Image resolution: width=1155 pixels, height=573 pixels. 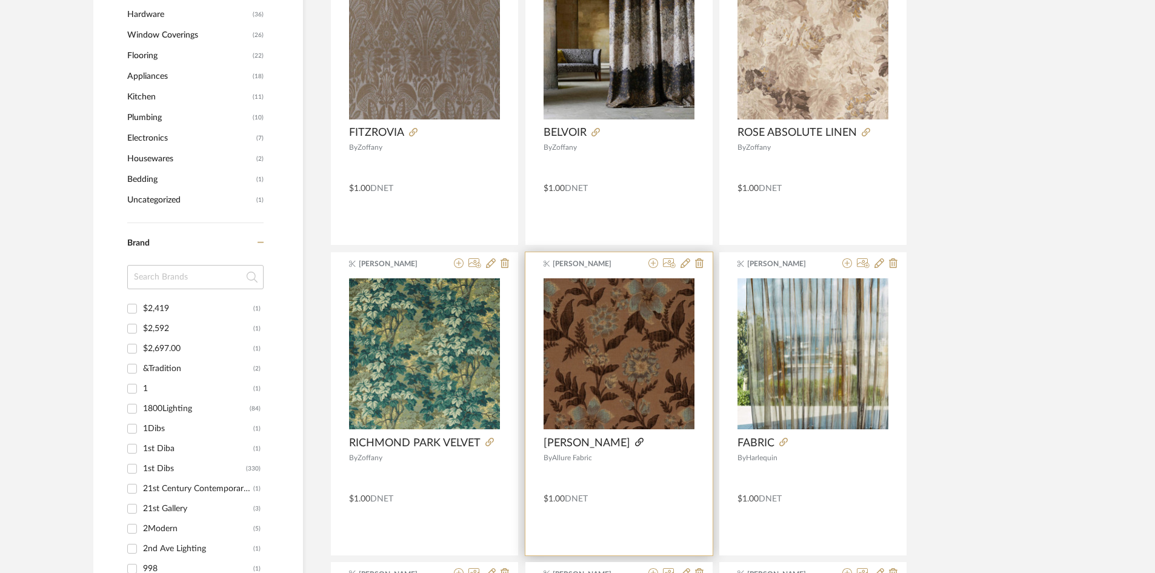 What do you see at coordinates (260, 159) in the screenshot?
I see `span: (2)` at bounding box center [260, 159].